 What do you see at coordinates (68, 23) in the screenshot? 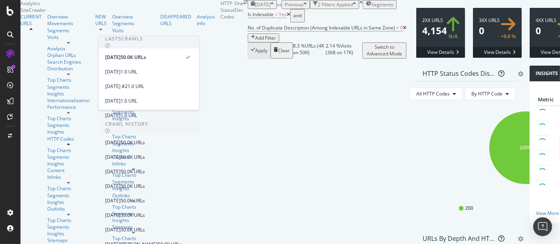
I see `a: Movements` at bounding box center [68, 23].